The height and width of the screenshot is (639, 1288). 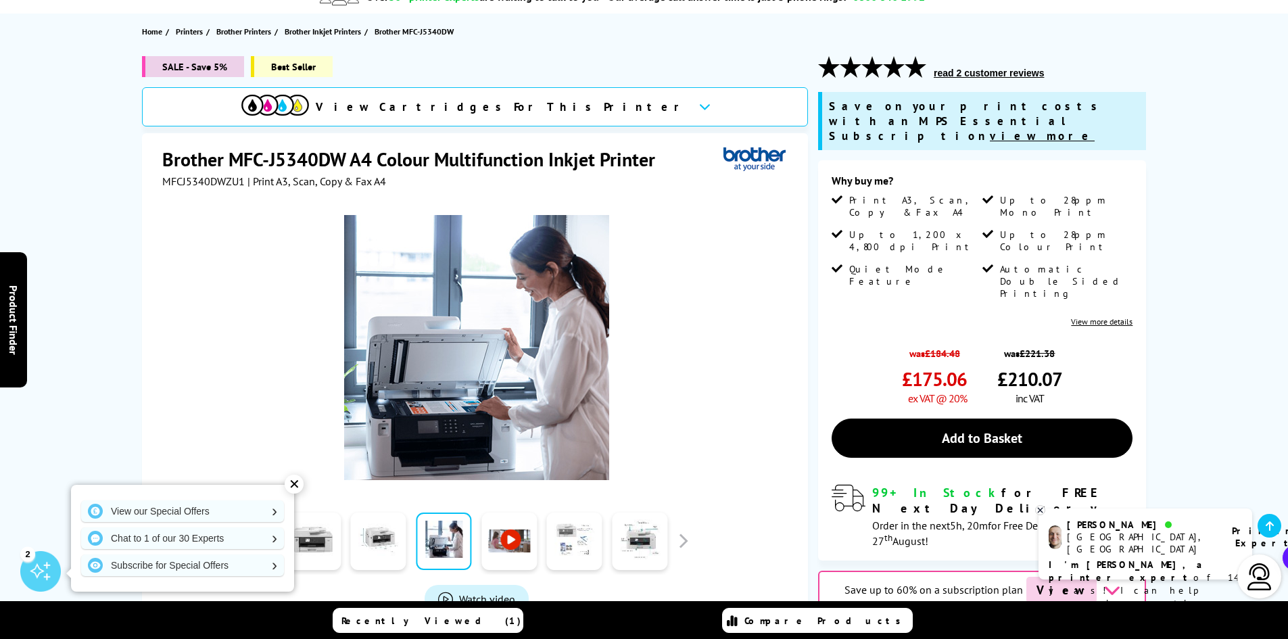 What do you see at coordinates (243, 31) in the screenshot?
I see `span: Brother Printers` at bounding box center [243, 31].